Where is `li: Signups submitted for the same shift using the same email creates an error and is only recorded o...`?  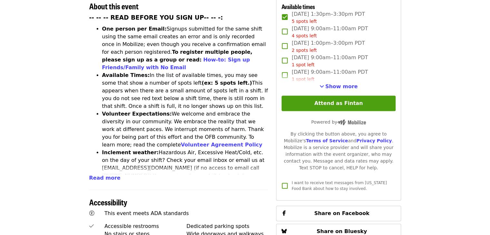
li: Signups submitted for the same shift using the same email creates an error and is only recorded o... is located at coordinates (185, 48).